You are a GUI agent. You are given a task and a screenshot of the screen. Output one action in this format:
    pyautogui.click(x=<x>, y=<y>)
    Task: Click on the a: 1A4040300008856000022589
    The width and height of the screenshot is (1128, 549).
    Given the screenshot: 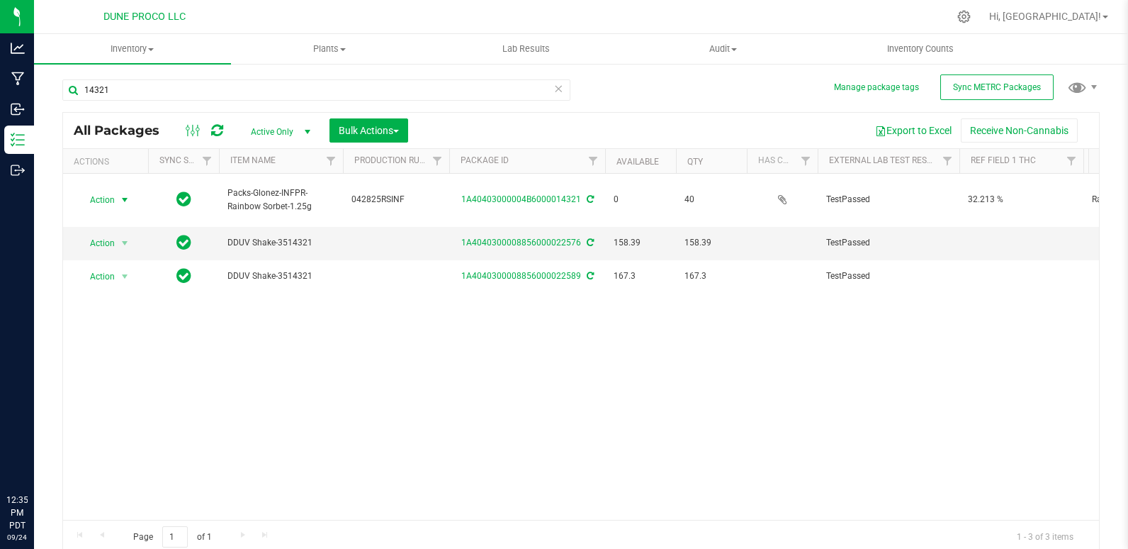 What is the action you would take?
    pyautogui.click(x=521, y=276)
    